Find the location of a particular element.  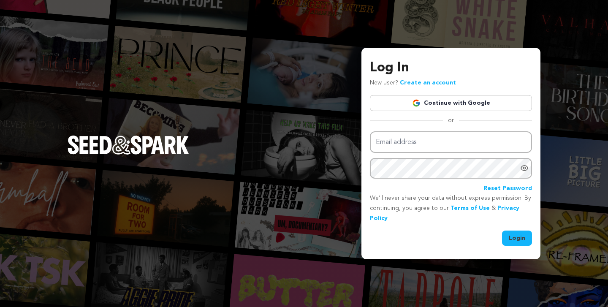

button: Login is located at coordinates (517, 238).